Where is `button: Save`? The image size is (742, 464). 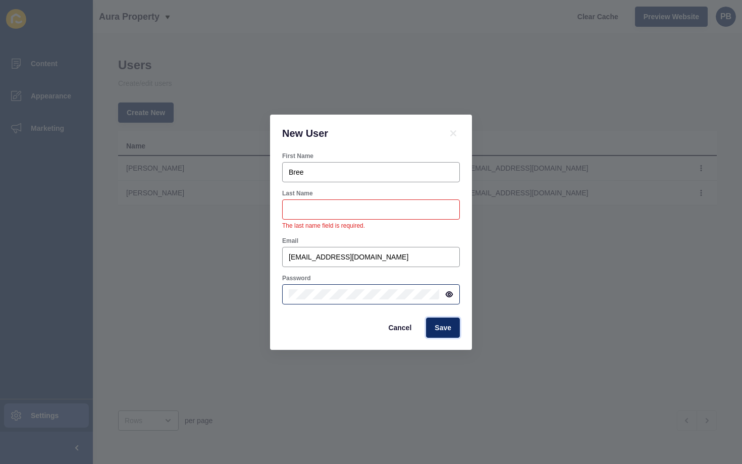 button: Save is located at coordinates (443, 327).